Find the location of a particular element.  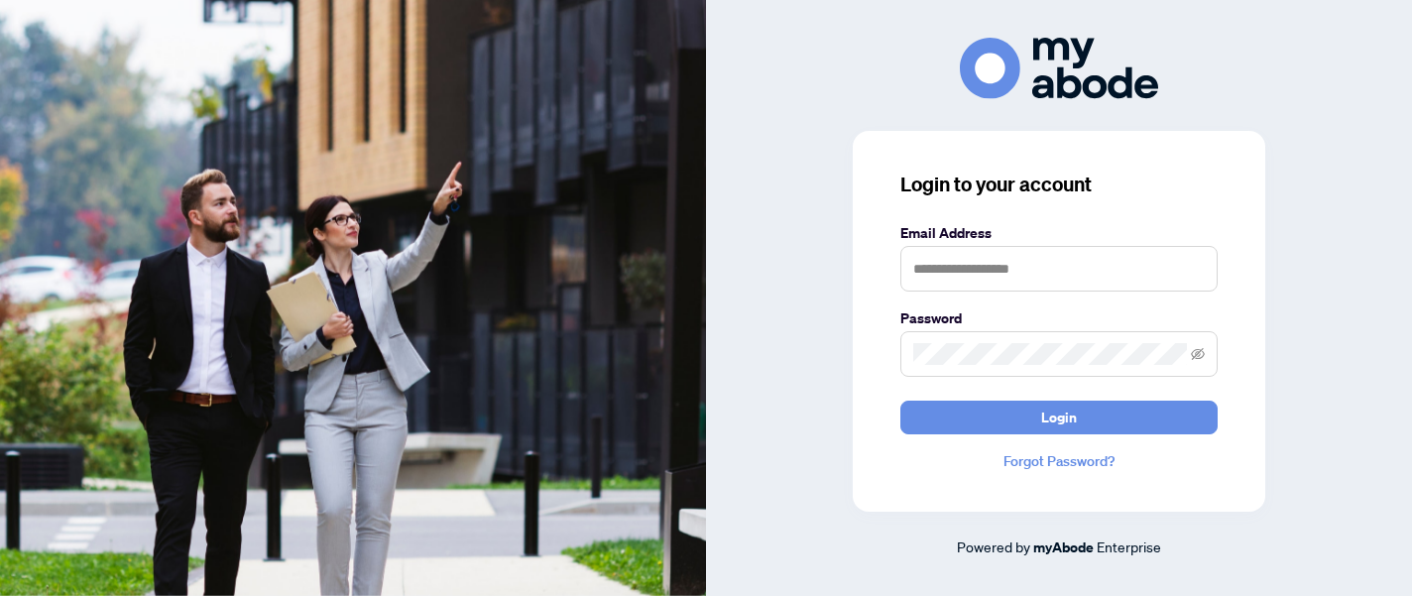

span: eye-invisible is located at coordinates (1198, 354).